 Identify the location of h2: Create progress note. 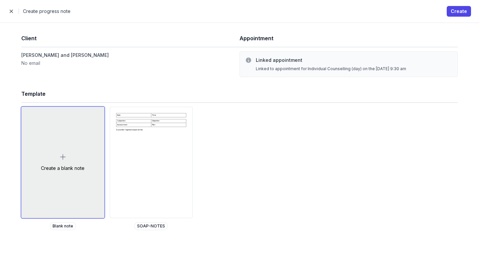
(231, 11).